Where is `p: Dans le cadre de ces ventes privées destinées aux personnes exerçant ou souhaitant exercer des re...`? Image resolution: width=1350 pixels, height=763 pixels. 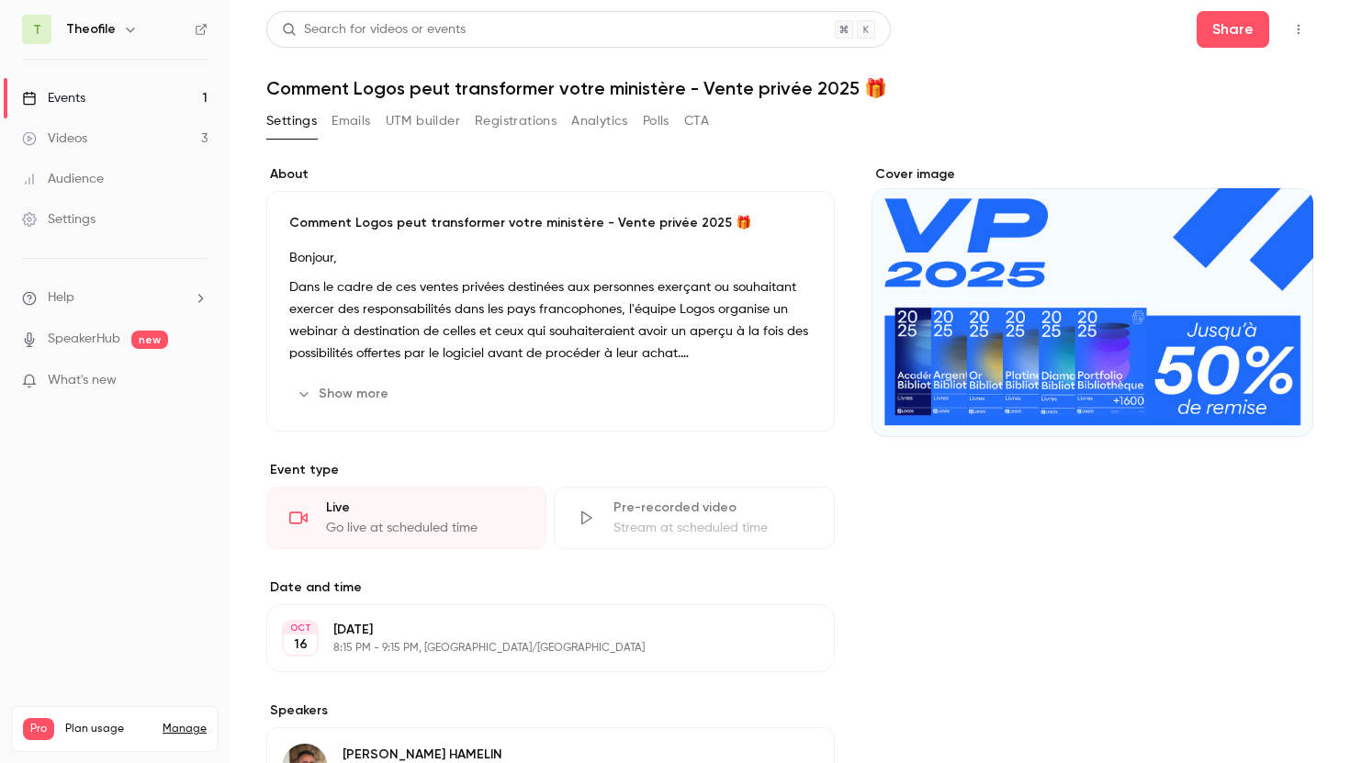 p: Dans le cadre de ces ventes privées destinées aux personnes exerçant ou souhaitant exercer des re... is located at coordinates (550, 321).